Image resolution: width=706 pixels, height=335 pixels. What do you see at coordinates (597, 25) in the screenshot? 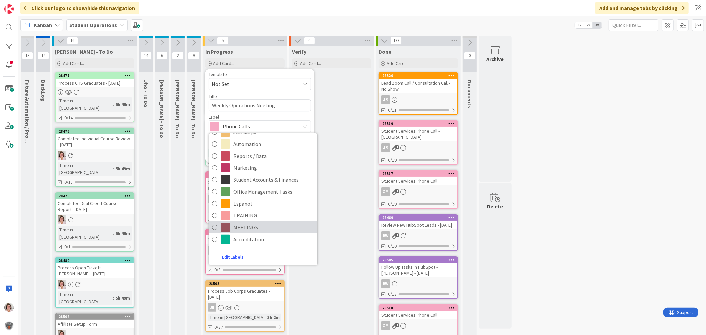
I see `span: 3x` at bounding box center [597, 25].